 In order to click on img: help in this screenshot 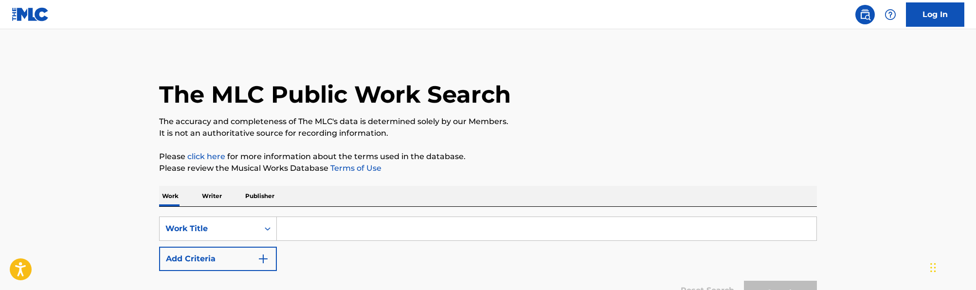, I will do `click(890, 15)`.